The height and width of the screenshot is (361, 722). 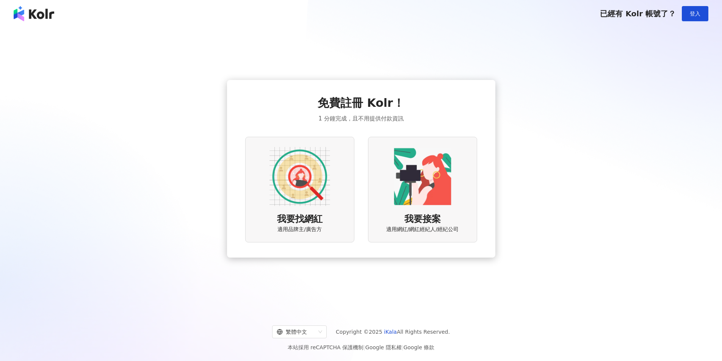 What do you see at coordinates (361, 347) in the screenshot?
I see `span: 本站採用 reCAPTCHA 保護機制` at bounding box center [361, 347].